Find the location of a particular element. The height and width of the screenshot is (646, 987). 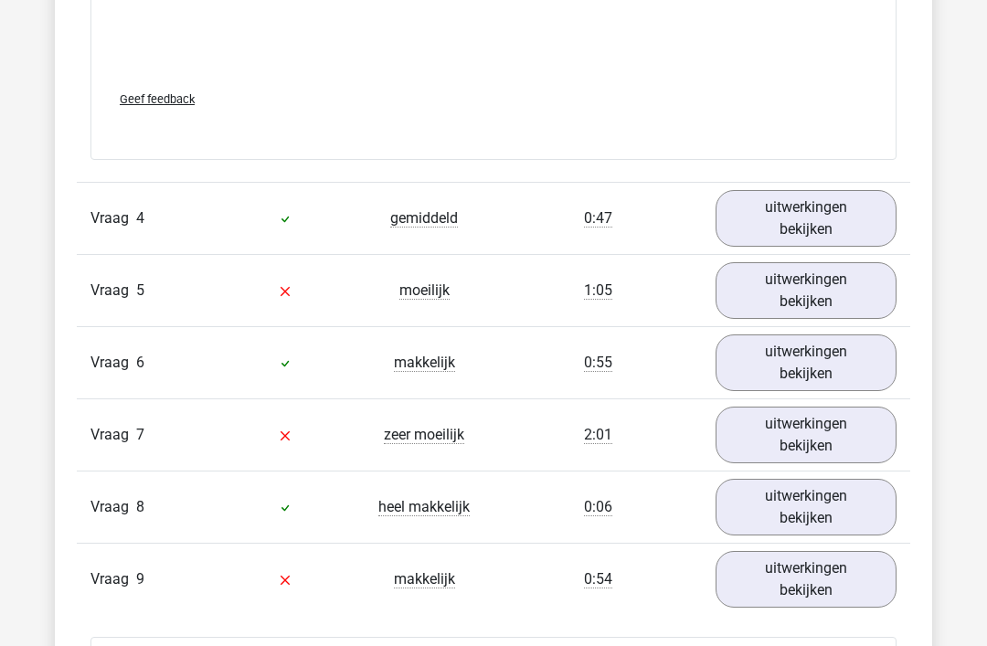

span: 4 is located at coordinates (140, 218).